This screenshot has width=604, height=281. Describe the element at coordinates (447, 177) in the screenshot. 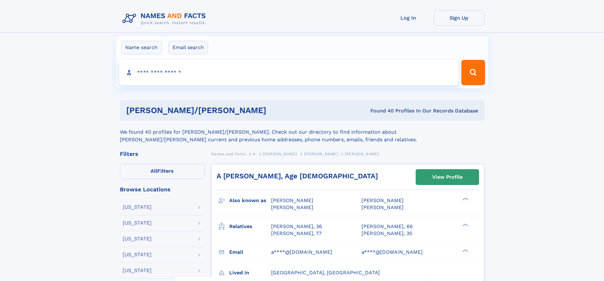

I see `div: View Profile` at that location.